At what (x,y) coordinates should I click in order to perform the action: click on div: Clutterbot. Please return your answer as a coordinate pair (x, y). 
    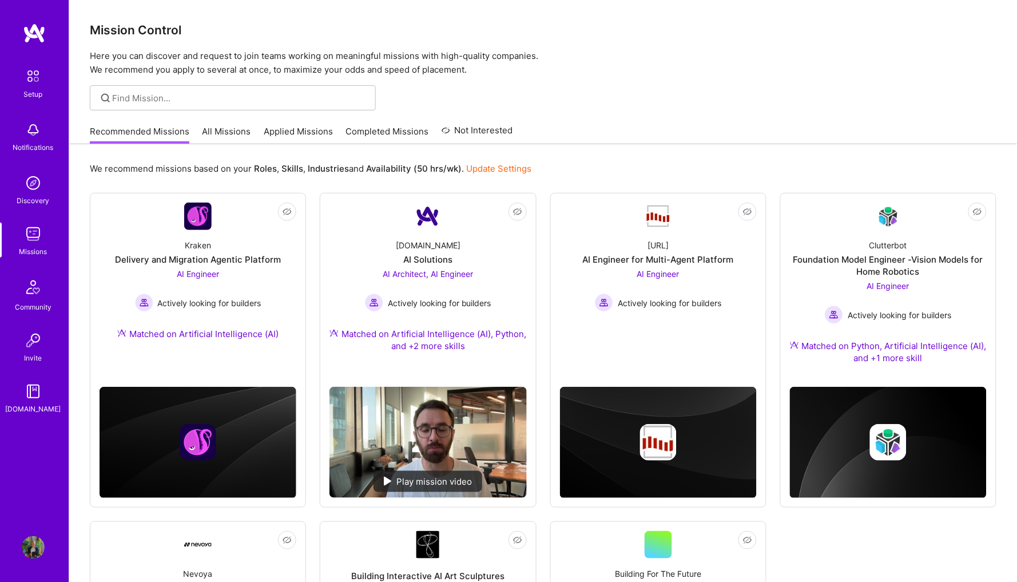
    Looking at the image, I should click on (889, 245).